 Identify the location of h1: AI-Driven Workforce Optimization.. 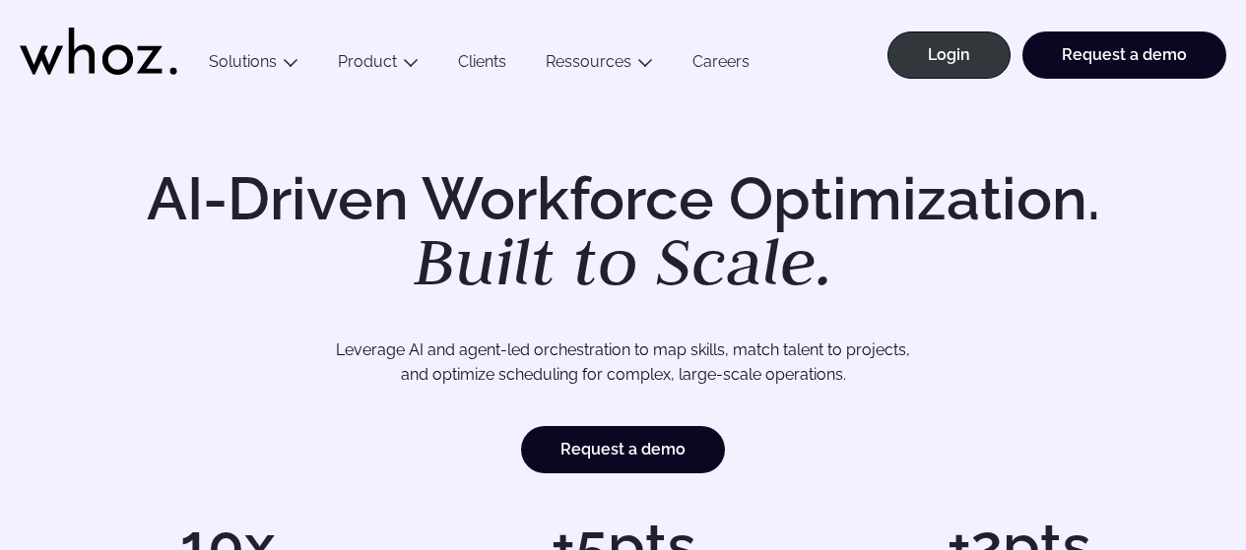
(623, 232).